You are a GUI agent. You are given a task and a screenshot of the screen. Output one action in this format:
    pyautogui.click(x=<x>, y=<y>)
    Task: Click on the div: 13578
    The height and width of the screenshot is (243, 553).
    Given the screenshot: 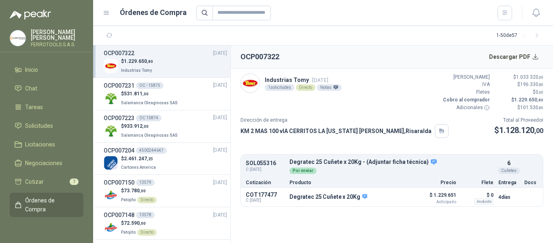 What is the action you would take?
    pyautogui.click(x=145, y=215)
    